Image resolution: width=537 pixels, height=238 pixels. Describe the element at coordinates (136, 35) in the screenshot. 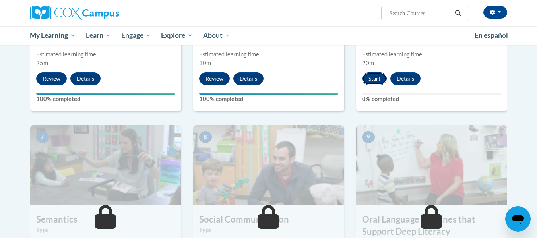

I see `span: Engage` at that location.